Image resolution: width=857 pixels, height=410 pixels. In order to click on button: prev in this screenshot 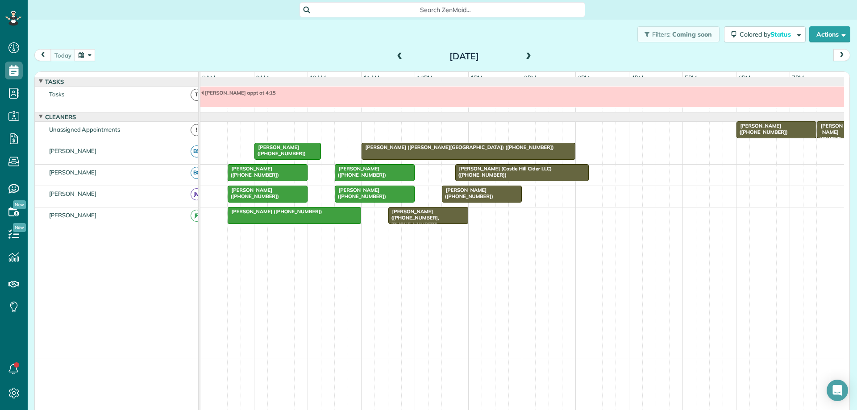, I will do `click(43, 55)`.